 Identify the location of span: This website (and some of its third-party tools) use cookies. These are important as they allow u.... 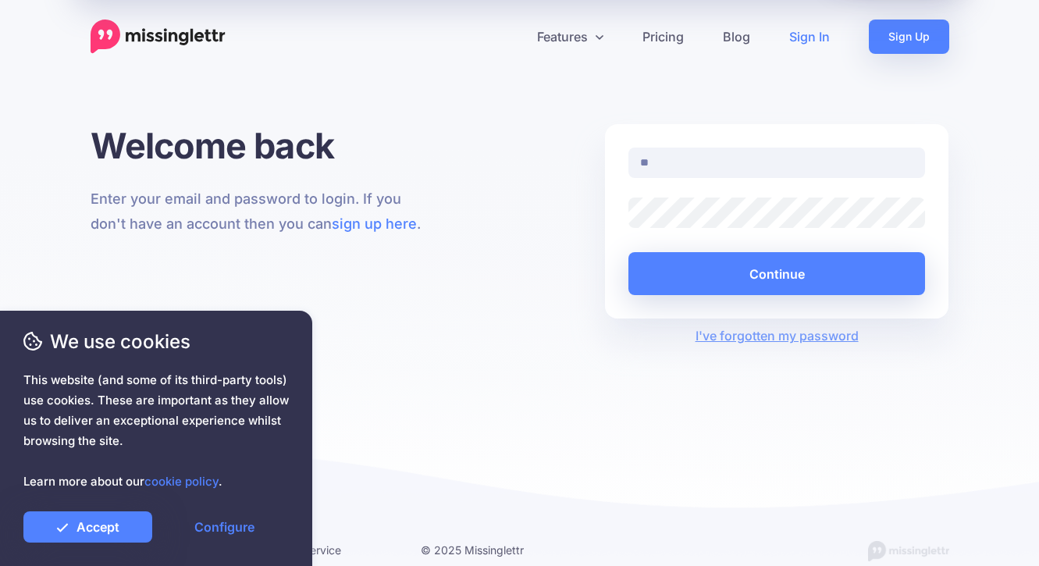
(156, 431).